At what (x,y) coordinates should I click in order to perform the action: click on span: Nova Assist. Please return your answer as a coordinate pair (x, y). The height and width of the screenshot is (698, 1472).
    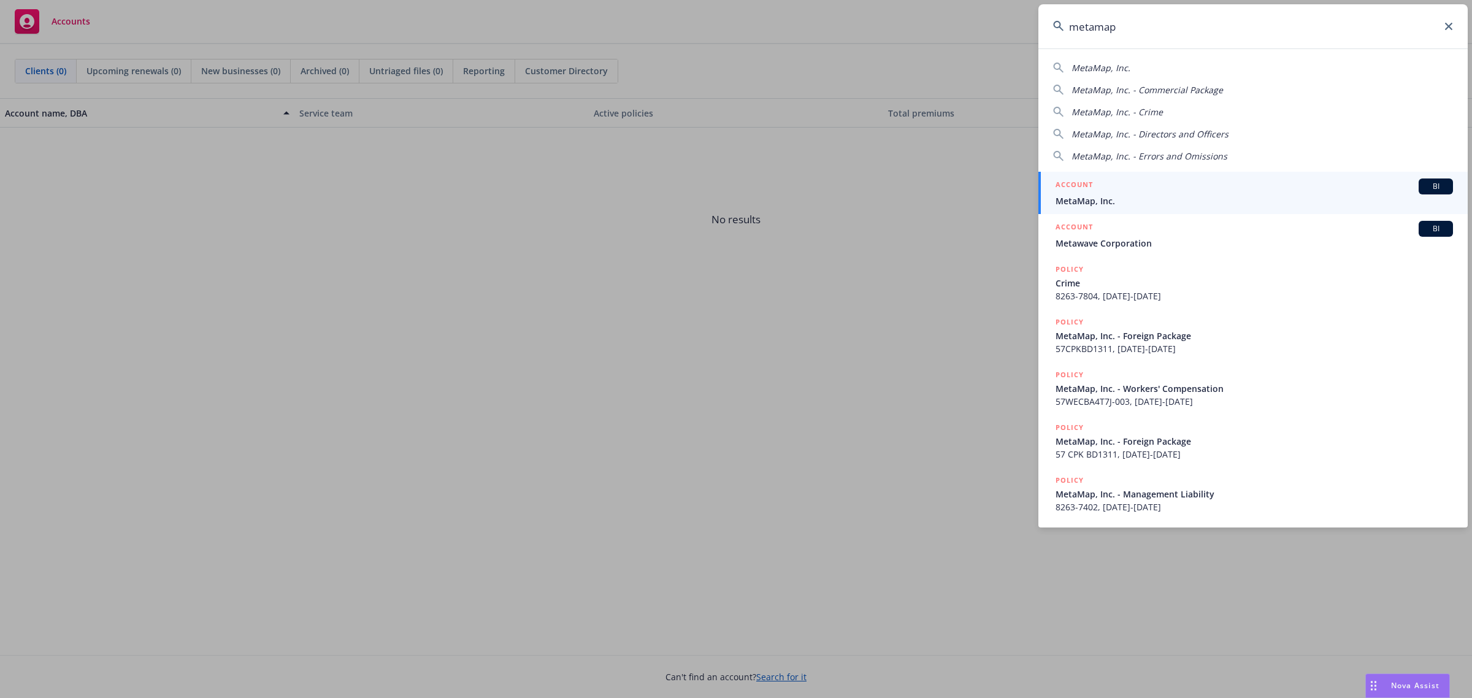
    Looking at the image, I should click on (1415, 685).